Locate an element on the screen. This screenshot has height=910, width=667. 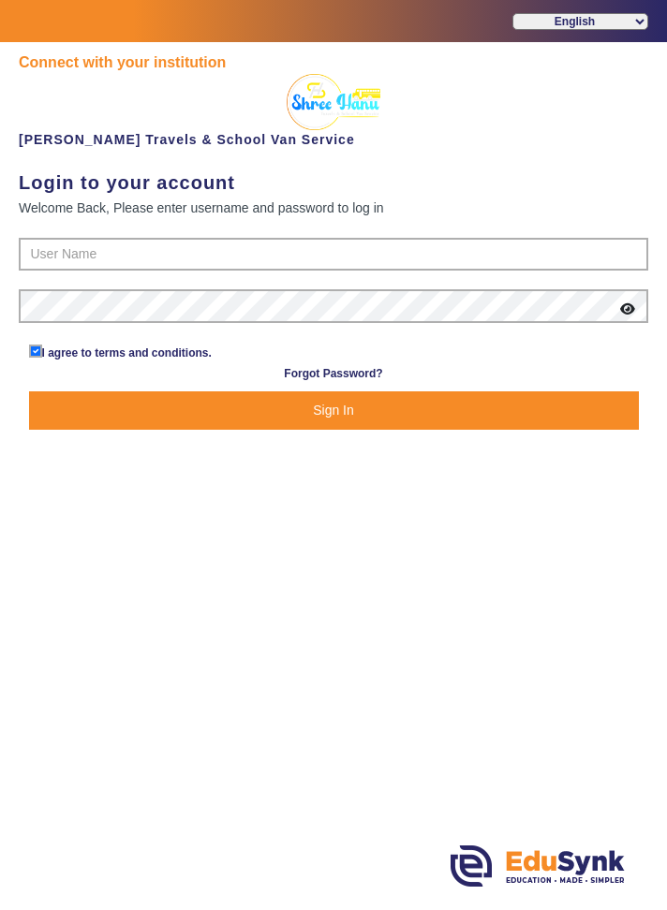
img: edusynk.png is located at coordinates (537, 866).